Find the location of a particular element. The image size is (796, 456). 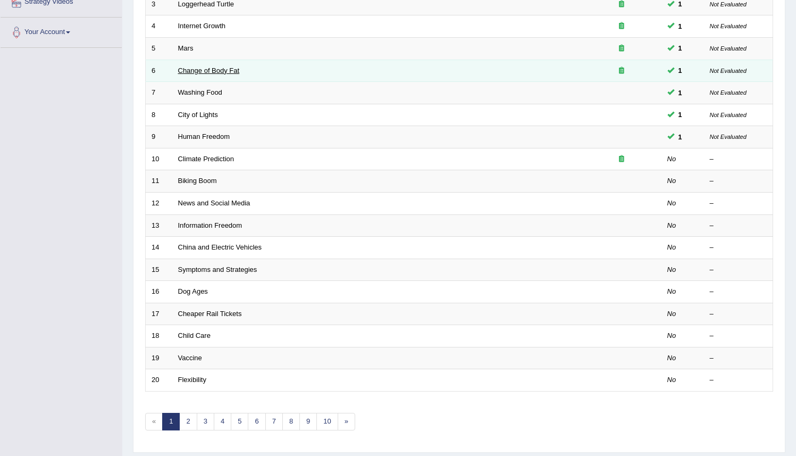

td: 14 is located at coordinates (159, 248).